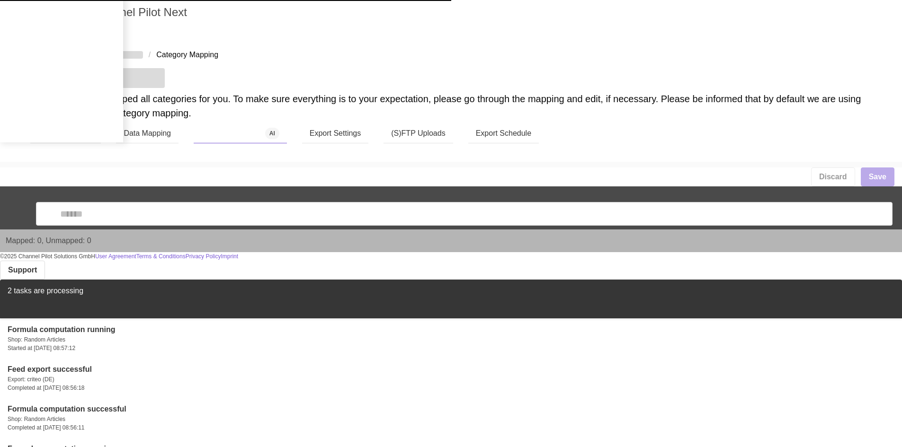 Image resolution: width=902 pixels, height=447 pixels. I want to click on span: 2 tasks are processing, so click(45, 291).